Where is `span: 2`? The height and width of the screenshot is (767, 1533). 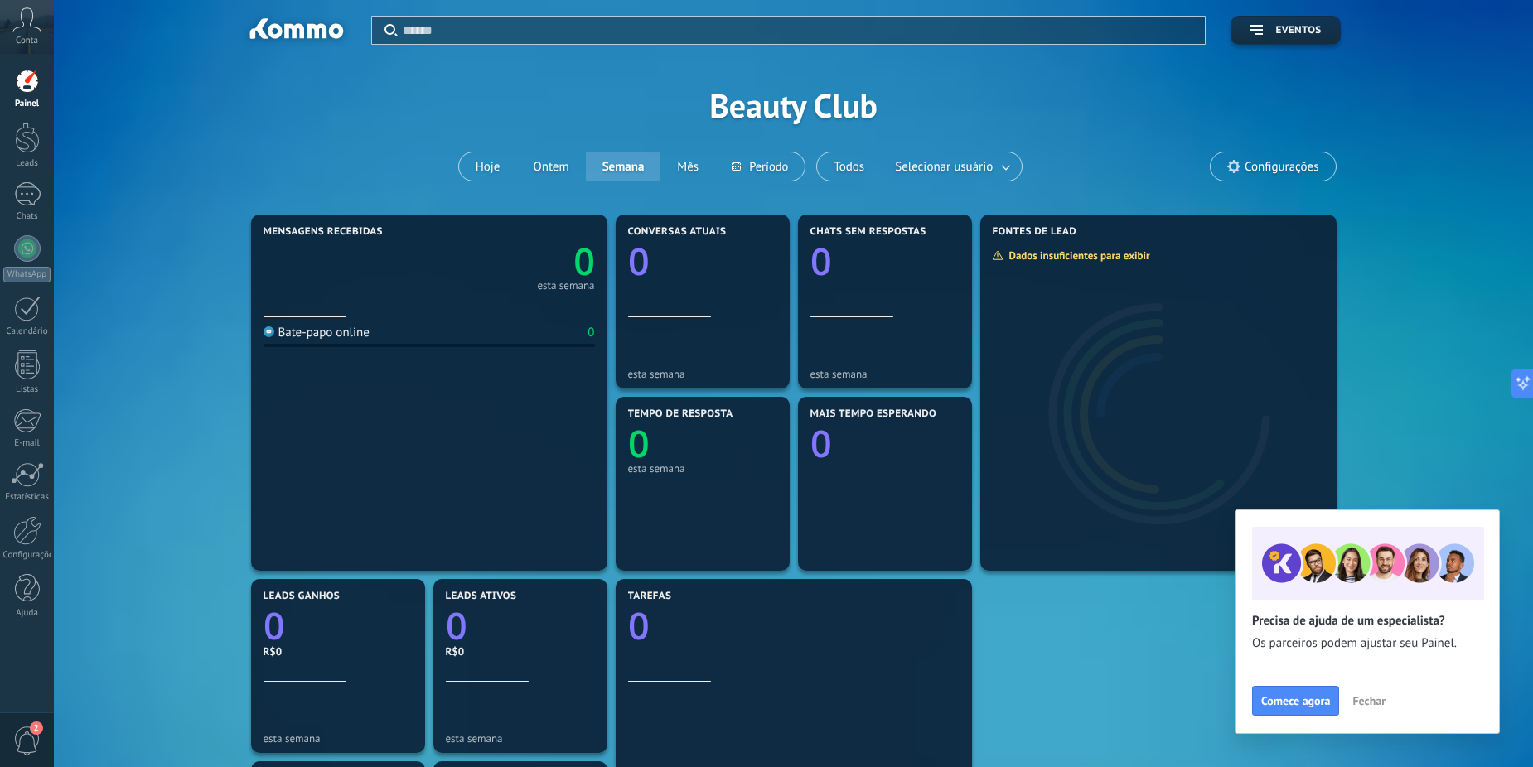 span: 2 is located at coordinates (36, 729).